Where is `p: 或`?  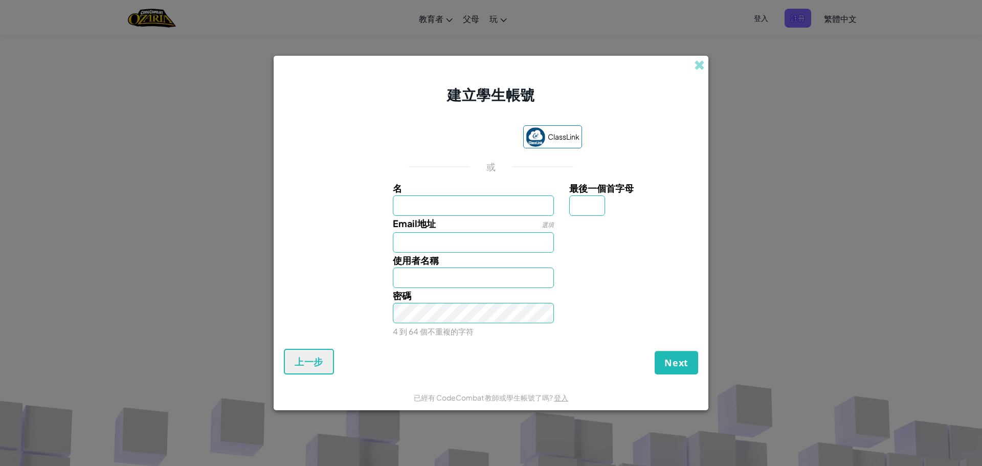
p: 或 is located at coordinates (491, 167).